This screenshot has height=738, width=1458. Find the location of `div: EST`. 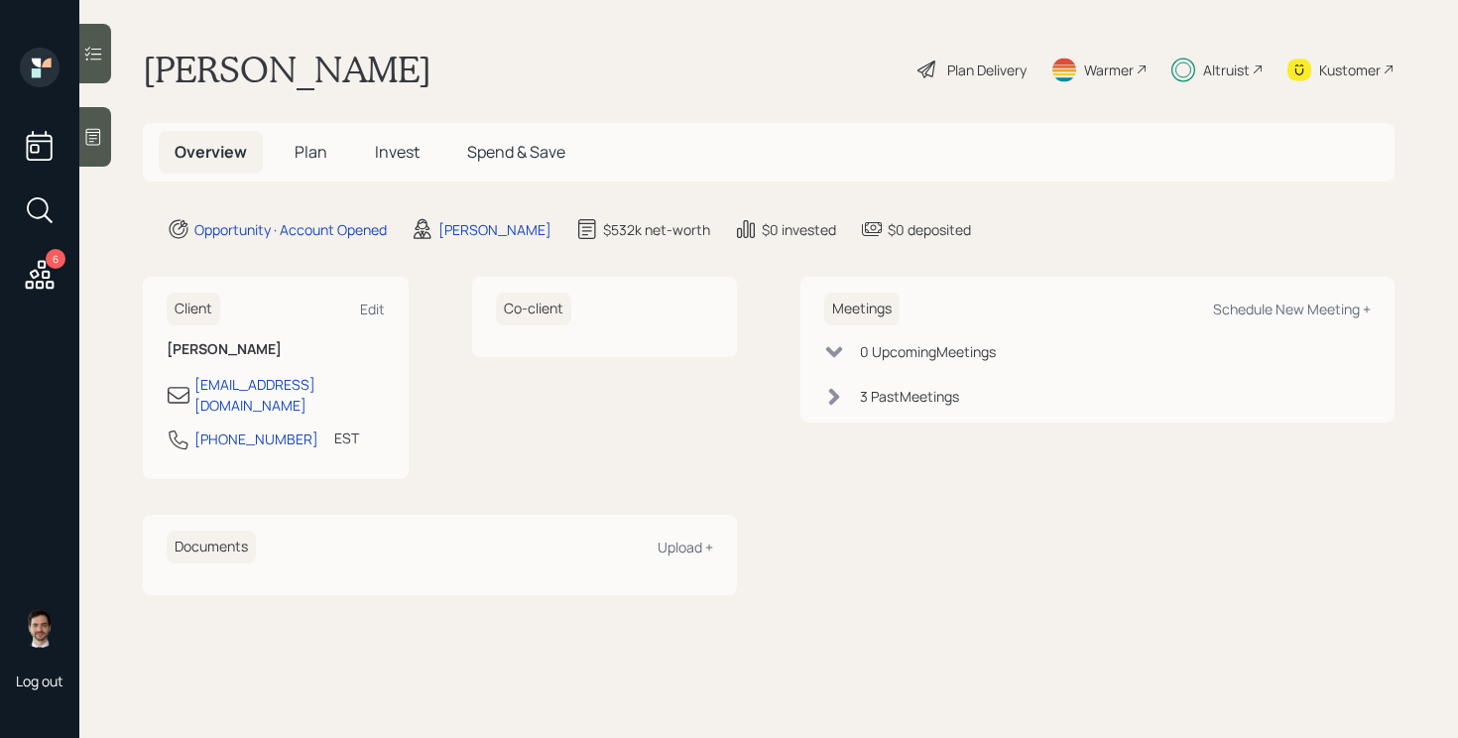

div: EST is located at coordinates (346, 437).